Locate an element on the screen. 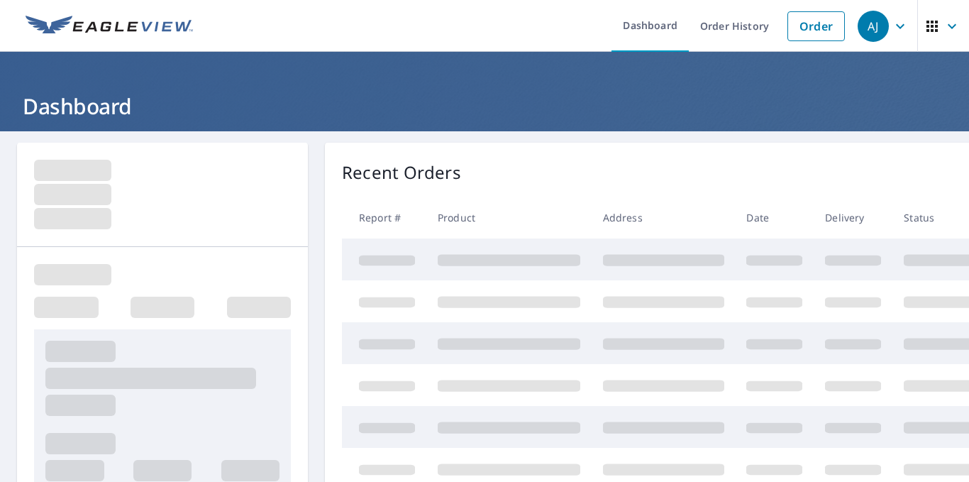  img: EV Logo is located at coordinates (109, 26).